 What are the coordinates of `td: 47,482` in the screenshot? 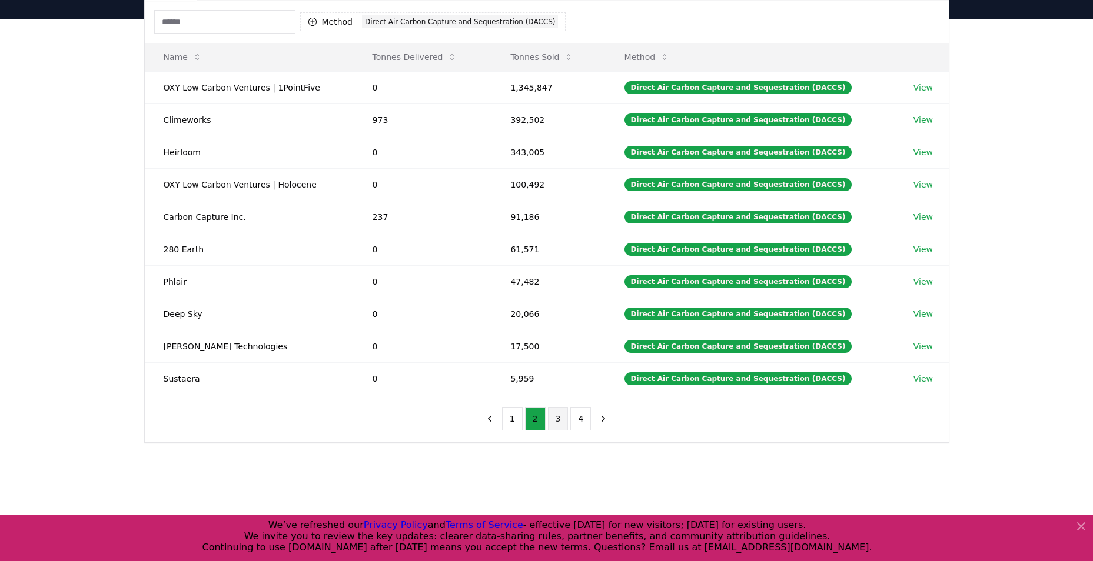 It's located at (548, 281).